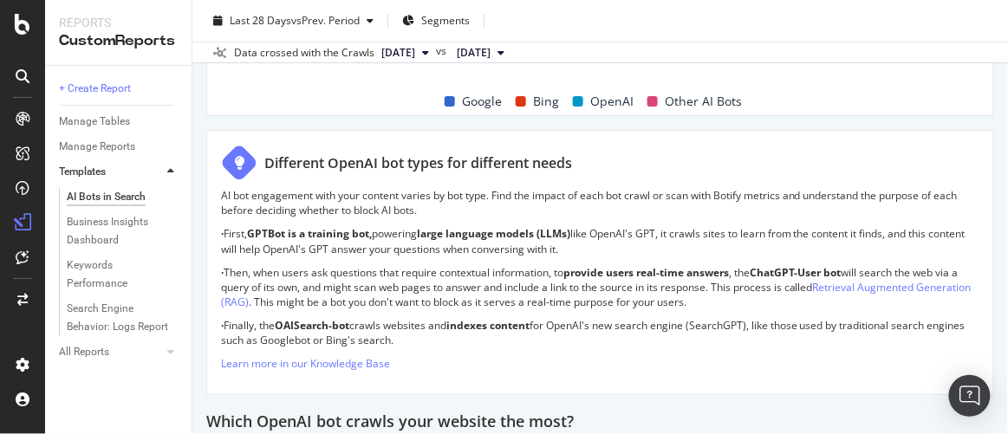 This screenshot has width=1008, height=434. I want to click on div: Search Engine Behavior: Logs Report, so click(118, 318).